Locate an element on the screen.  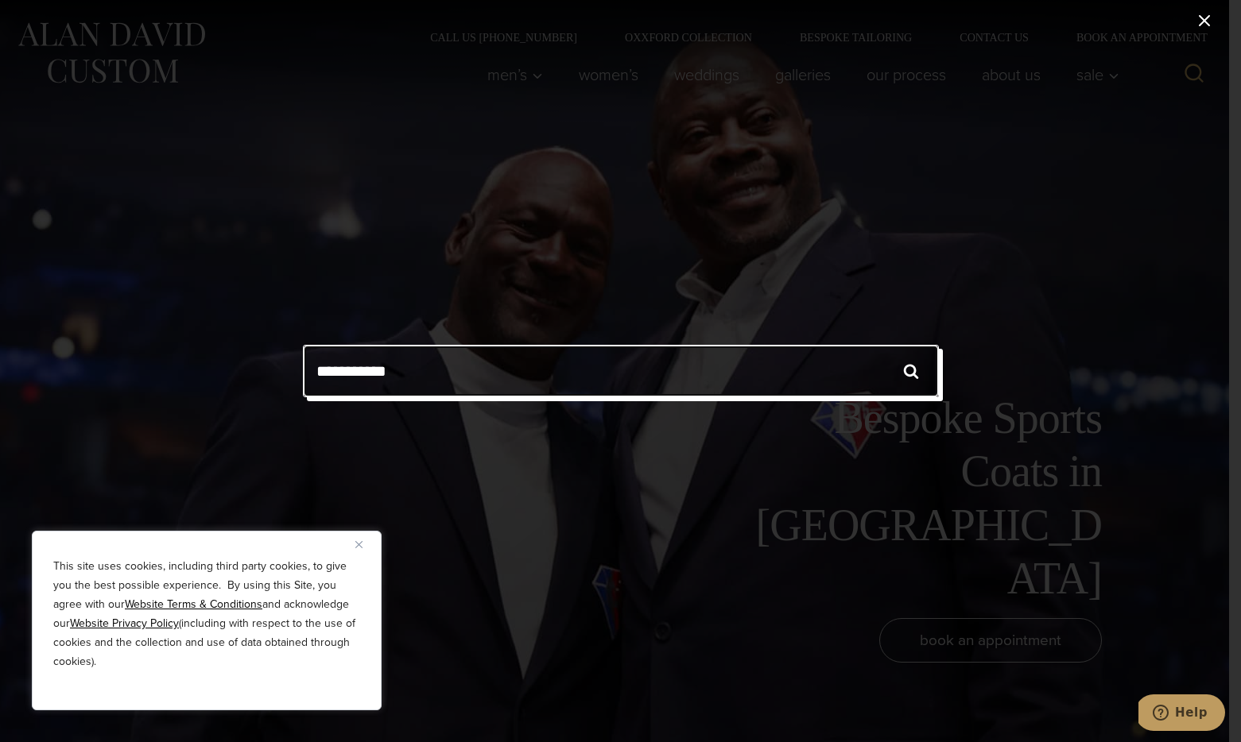
u: Website Terms & Conditions is located at coordinates (193, 604).